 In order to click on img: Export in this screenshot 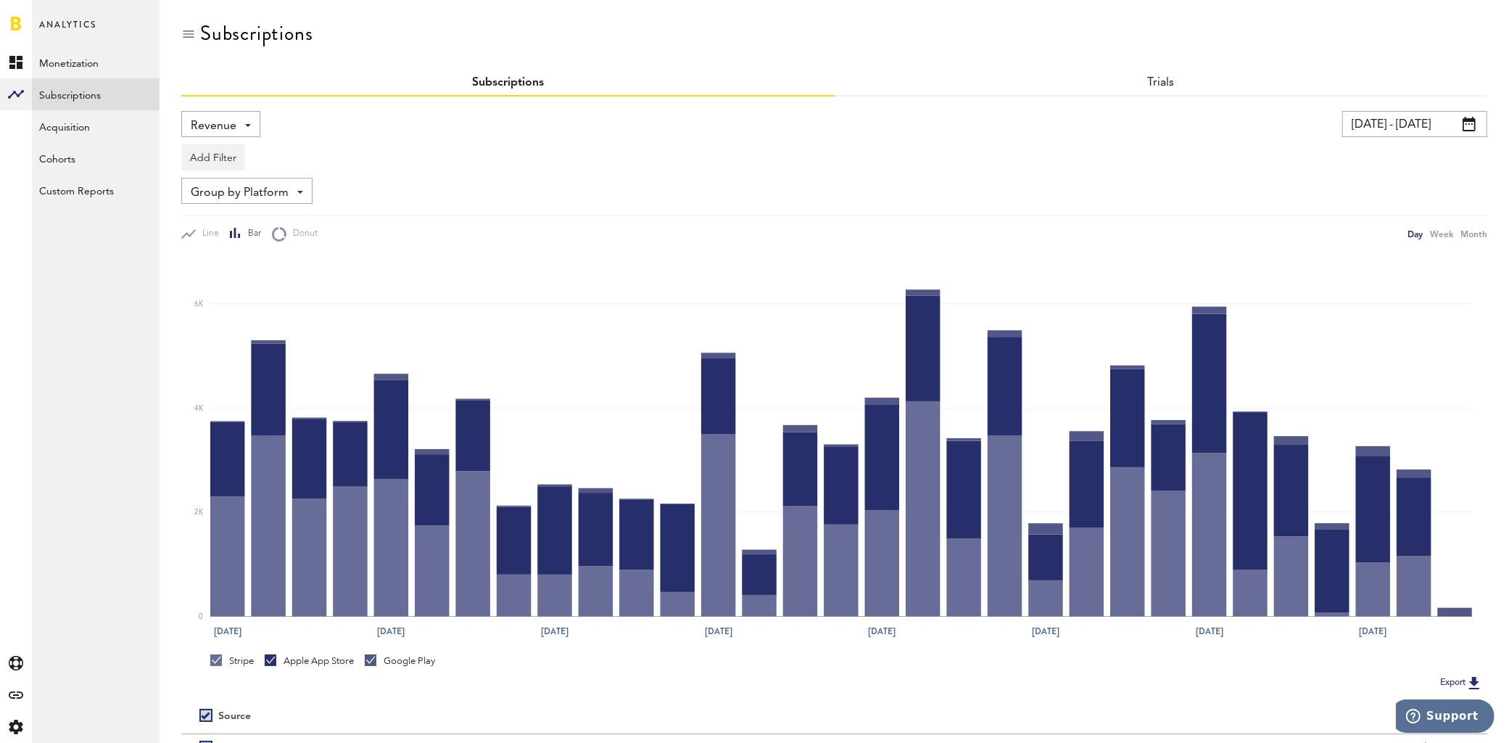, I will do `click(1474, 682)`.